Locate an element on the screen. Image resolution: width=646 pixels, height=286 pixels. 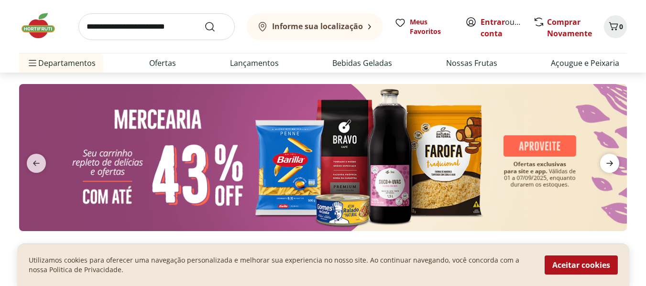
a: Comprar Novamente is located at coordinates (569, 28).